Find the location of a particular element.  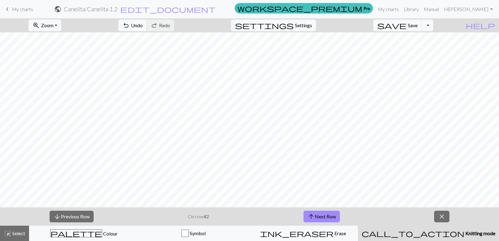

span: keyboard_arrow_left is located at coordinates (7, 9).